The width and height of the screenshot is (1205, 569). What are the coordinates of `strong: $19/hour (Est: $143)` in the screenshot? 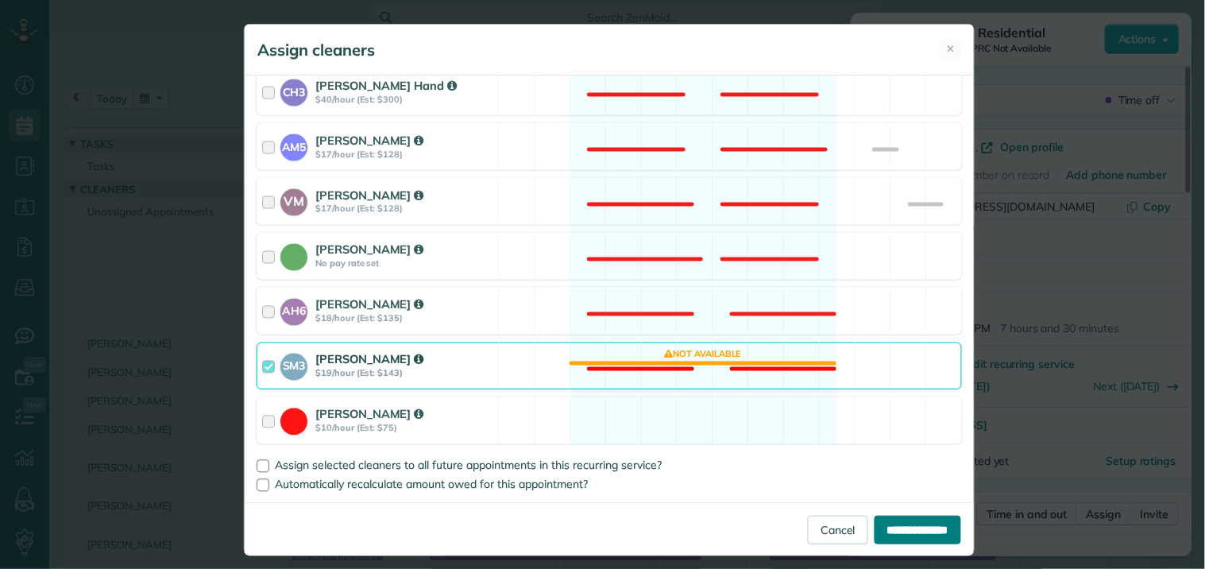 It's located at (404, 373).